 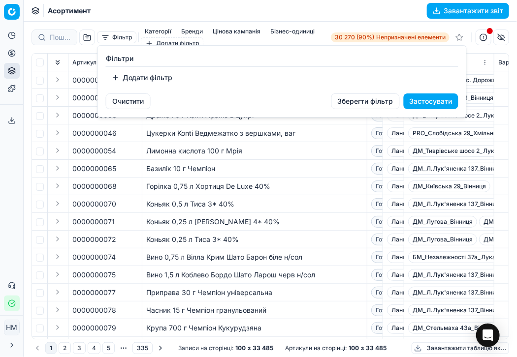 I want to click on button: Застосувати, so click(x=431, y=101).